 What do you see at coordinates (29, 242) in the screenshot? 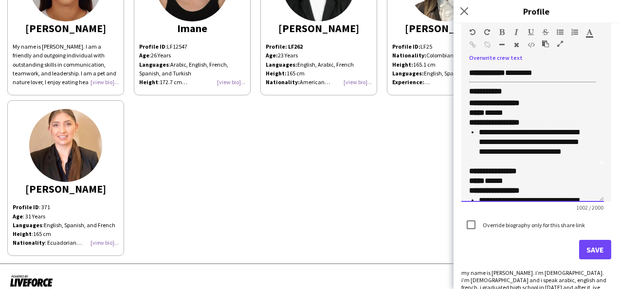
I see `b: Nationality` at bounding box center [29, 242].